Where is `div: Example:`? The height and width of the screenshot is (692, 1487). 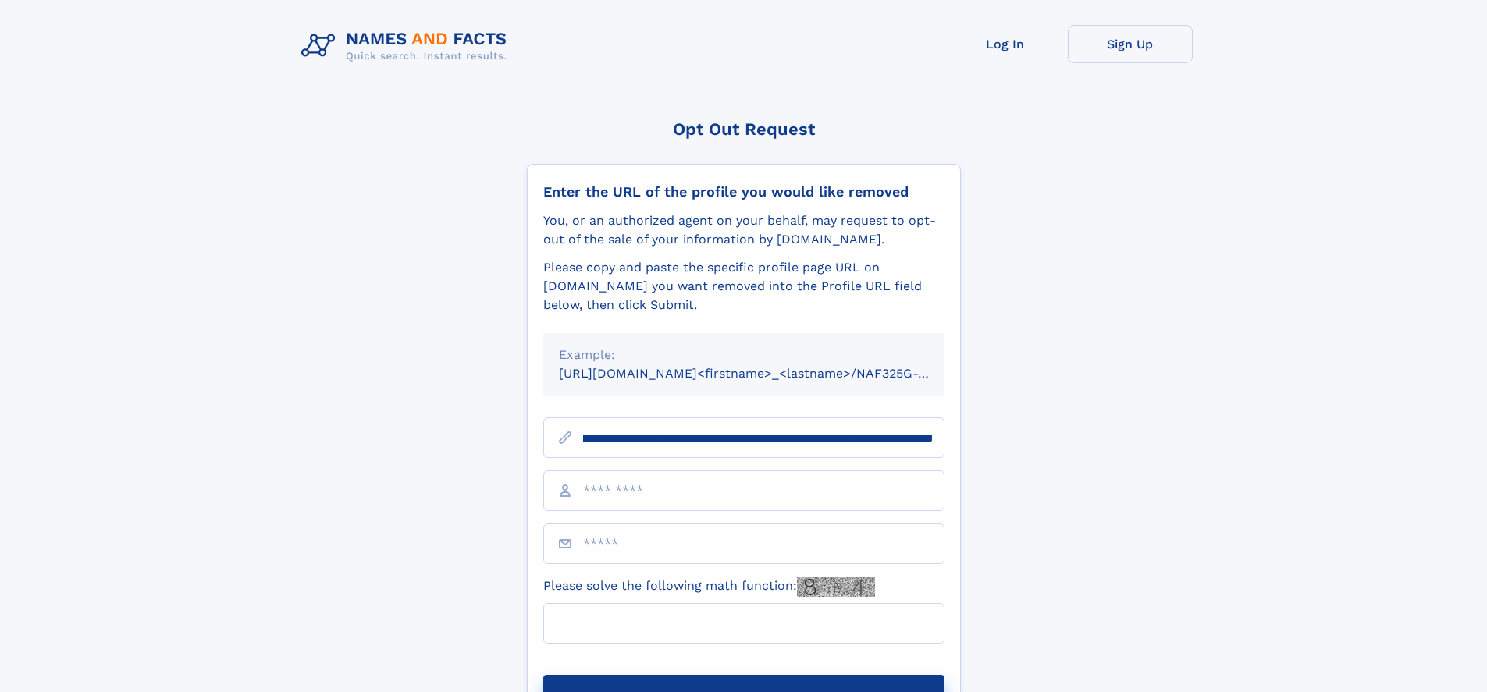 div: Example: is located at coordinates (744, 355).